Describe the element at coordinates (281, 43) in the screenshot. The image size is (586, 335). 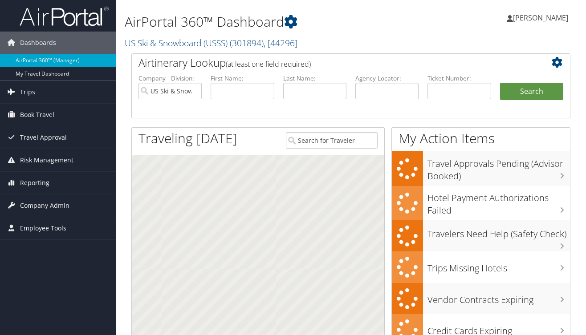
I see `span: , [ 44296 ]` at that location.